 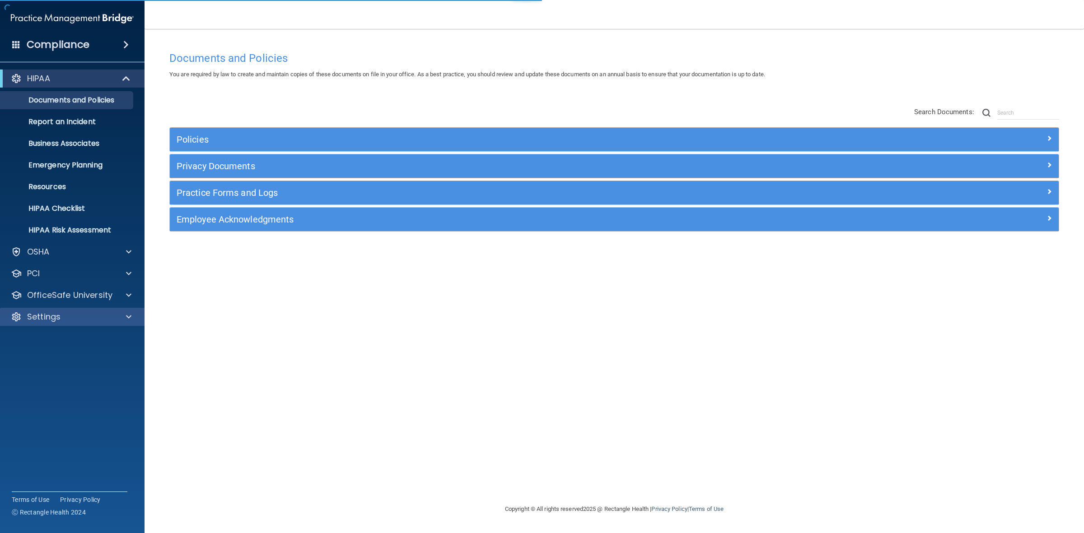 I want to click on p: OSHA, so click(x=38, y=252).